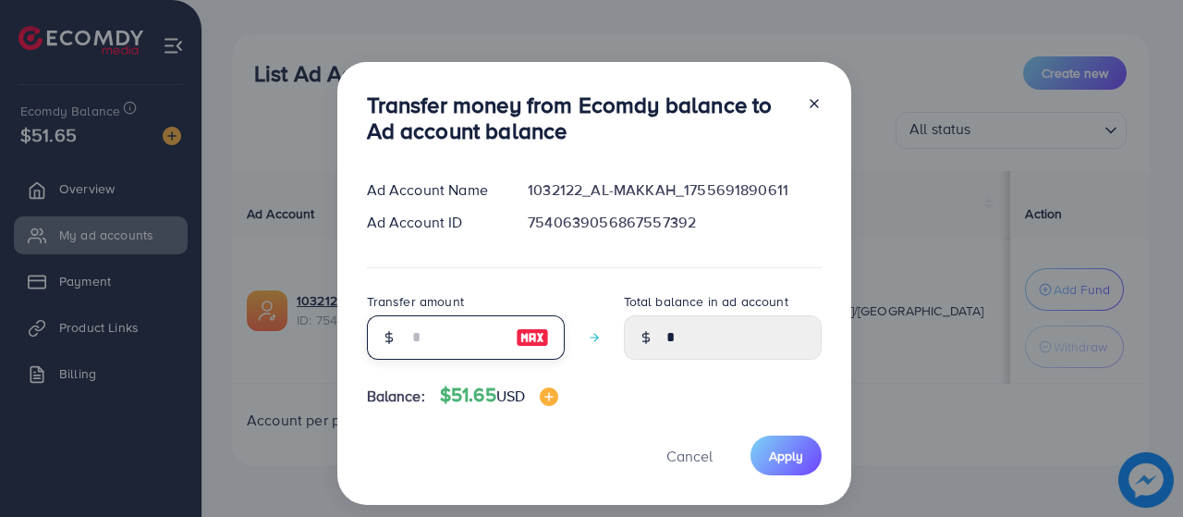  I want to click on div: Ad Account ID, so click(433, 222).